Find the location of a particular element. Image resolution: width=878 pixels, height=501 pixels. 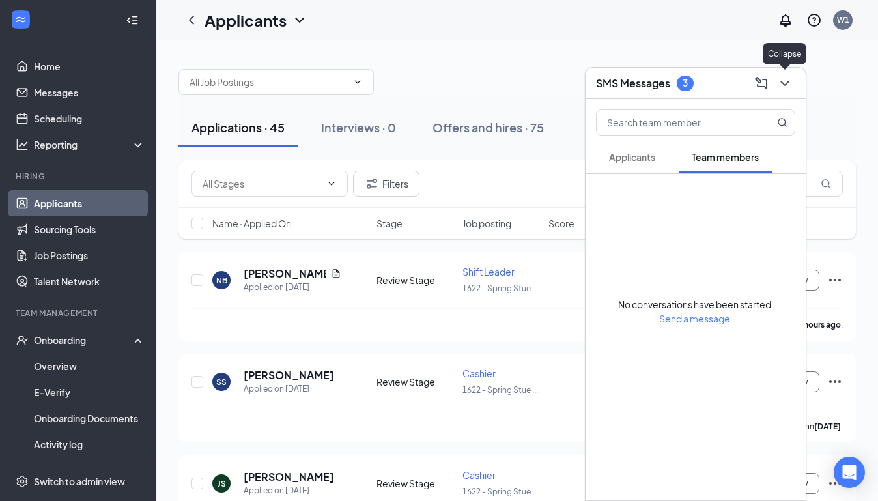

a: Scheduling is located at coordinates (89, 118).